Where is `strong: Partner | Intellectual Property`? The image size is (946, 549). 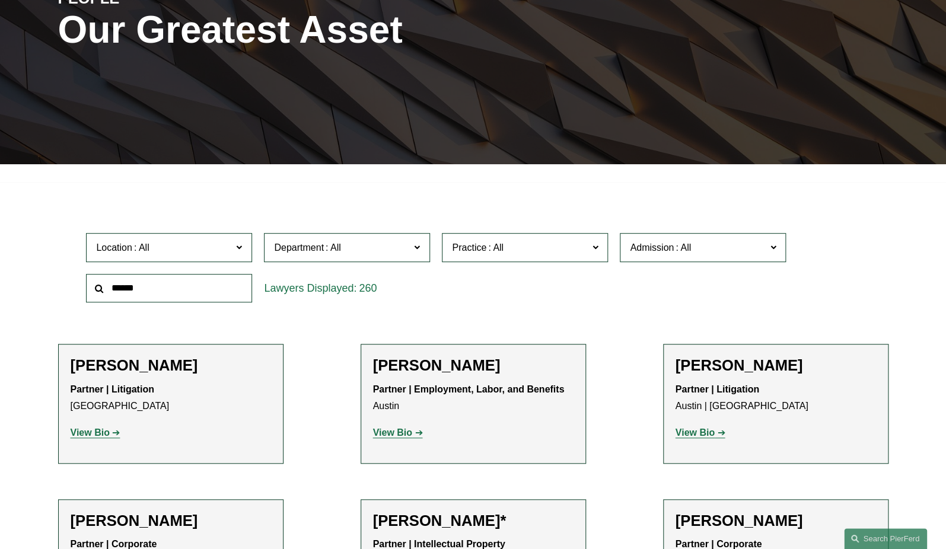
strong: Partner | Intellectual Property is located at coordinates (439, 544).